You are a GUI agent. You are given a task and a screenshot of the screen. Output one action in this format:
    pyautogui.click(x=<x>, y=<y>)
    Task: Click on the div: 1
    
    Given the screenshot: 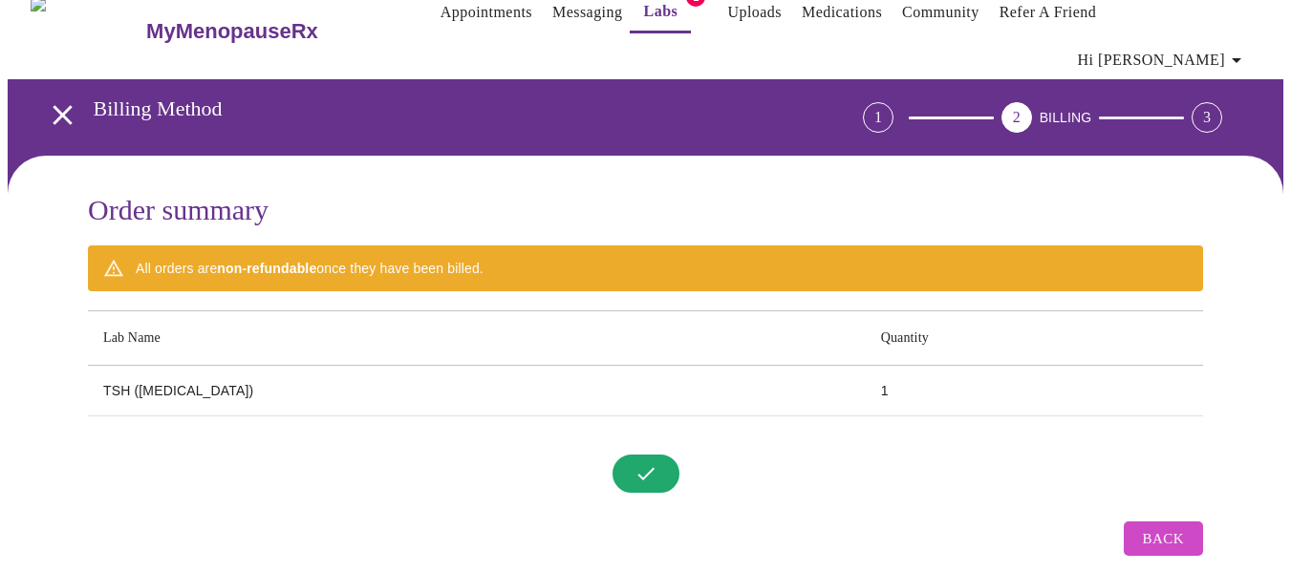 What is the action you would take?
    pyautogui.click(x=878, y=118)
    